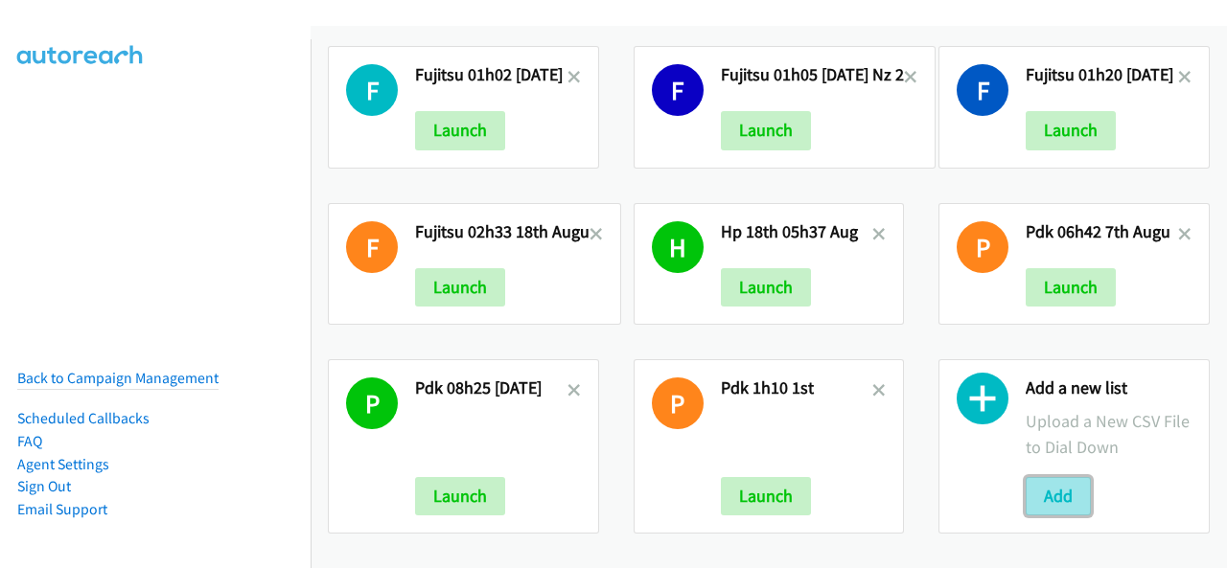 This screenshot has width=1227, height=568. What do you see at coordinates (62, 509) in the screenshot?
I see `a: Email Support` at bounding box center [62, 509].